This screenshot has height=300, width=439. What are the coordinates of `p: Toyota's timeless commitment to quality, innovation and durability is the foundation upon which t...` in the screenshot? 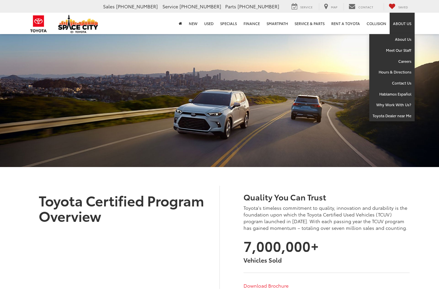 It's located at (327, 218).